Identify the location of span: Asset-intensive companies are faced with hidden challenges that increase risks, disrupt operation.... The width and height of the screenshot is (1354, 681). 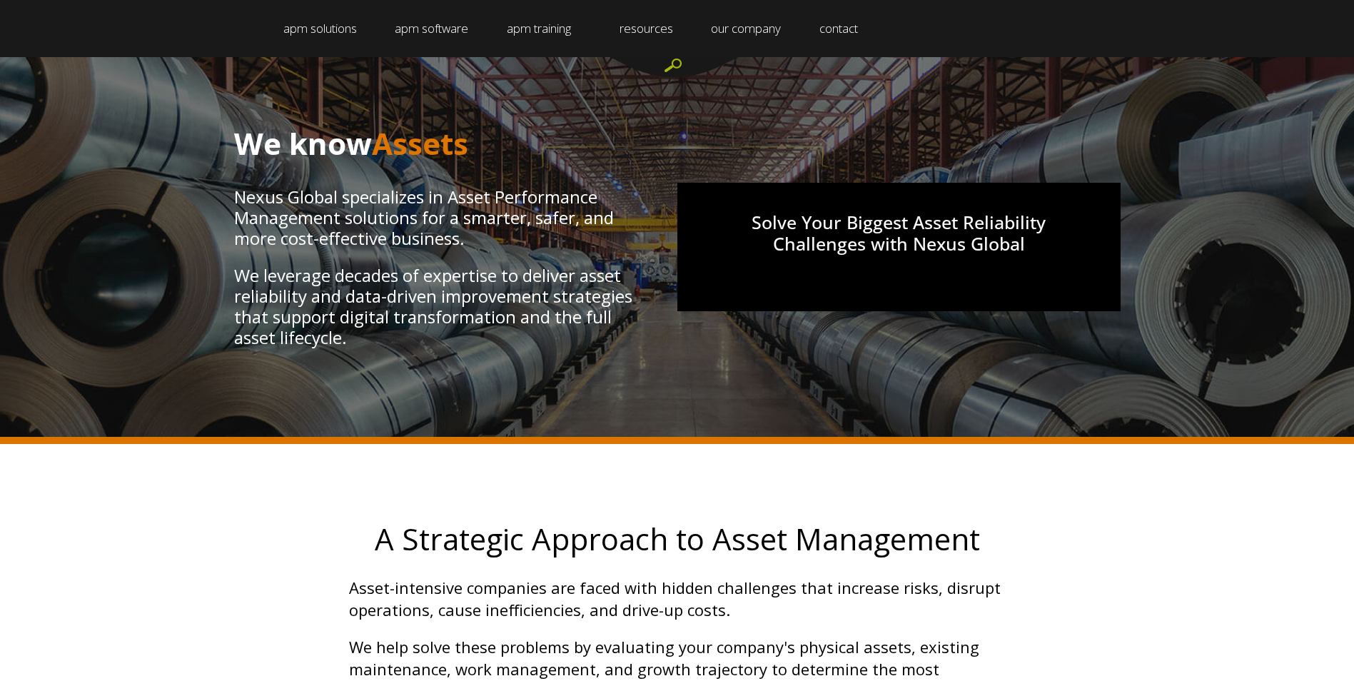
(674, 598).